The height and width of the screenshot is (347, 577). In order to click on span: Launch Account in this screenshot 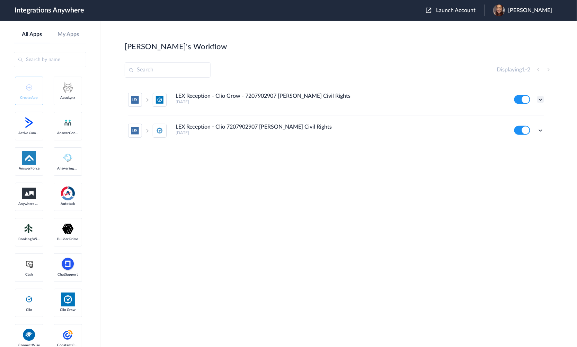, I will do `click(456, 10)`.